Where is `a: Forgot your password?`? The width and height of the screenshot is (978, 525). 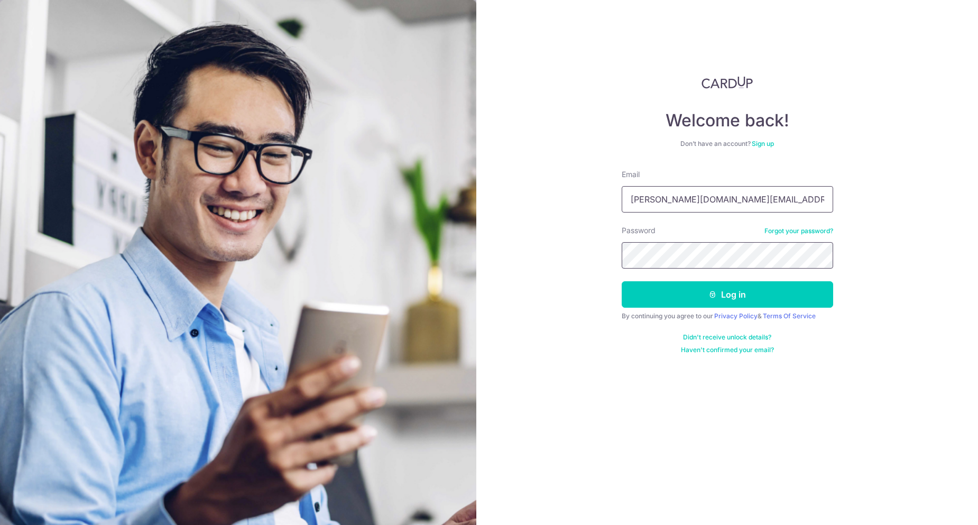
a: Forgot your password? is located at coordinates (799, 231).